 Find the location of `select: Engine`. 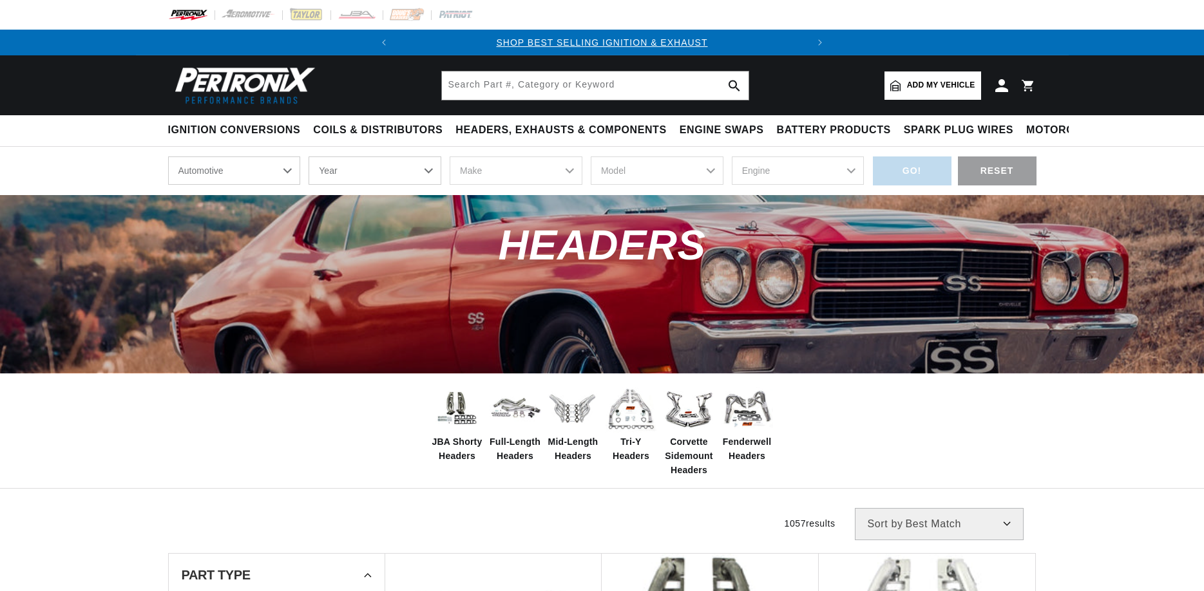

select: Engine is located at coordinates (798, 171).